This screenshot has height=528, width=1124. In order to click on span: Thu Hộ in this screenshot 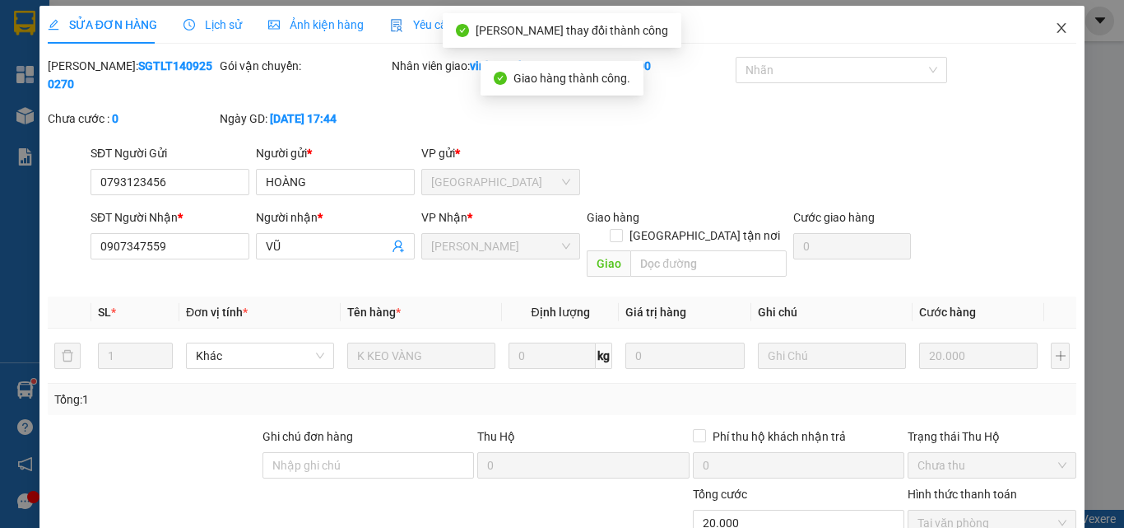, I will do `click(496, 436)`.